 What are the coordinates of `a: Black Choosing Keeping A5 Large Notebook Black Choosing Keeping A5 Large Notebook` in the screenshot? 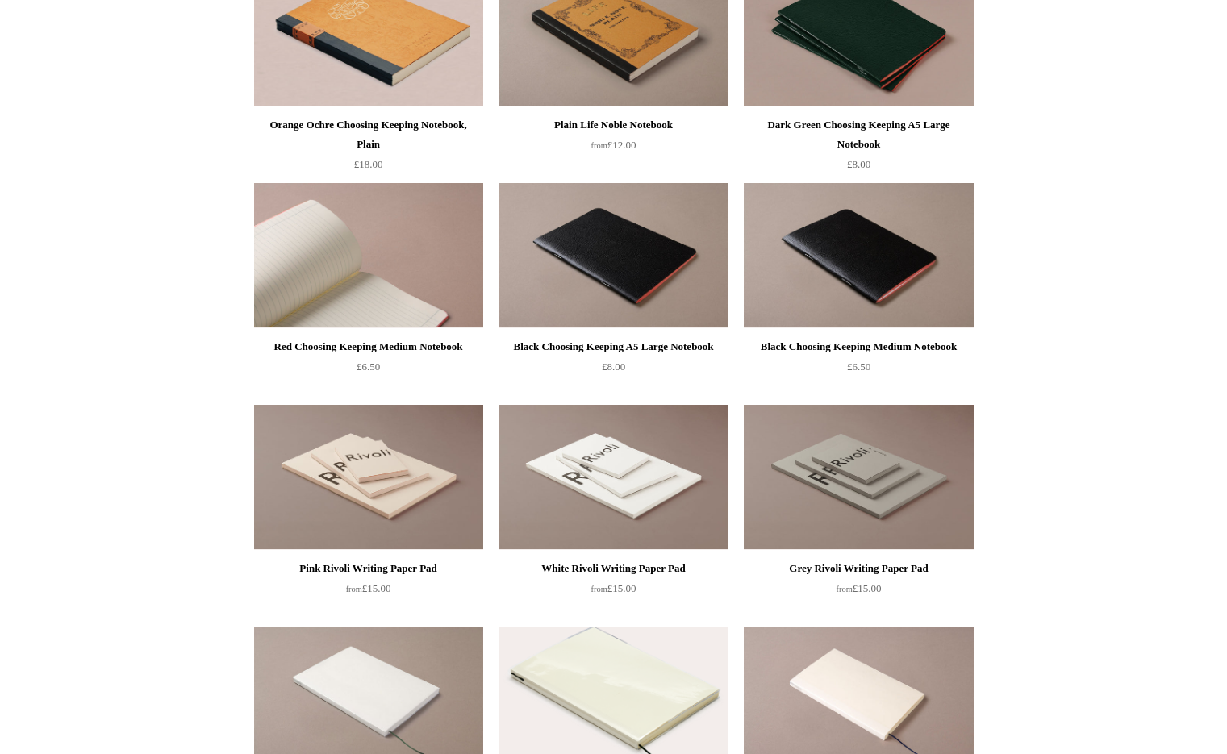 It's located at (613, 256).